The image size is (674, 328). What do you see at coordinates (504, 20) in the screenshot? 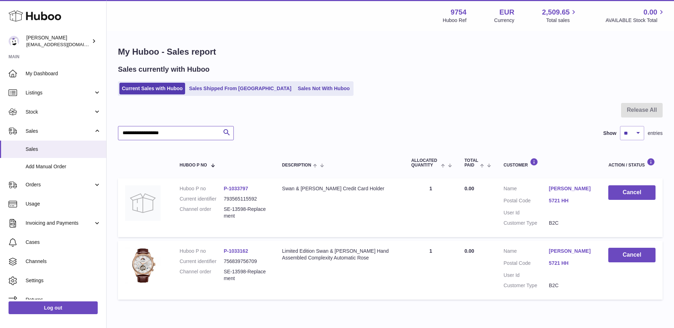
I see `div: Currency` at bounding box center [504, 20].